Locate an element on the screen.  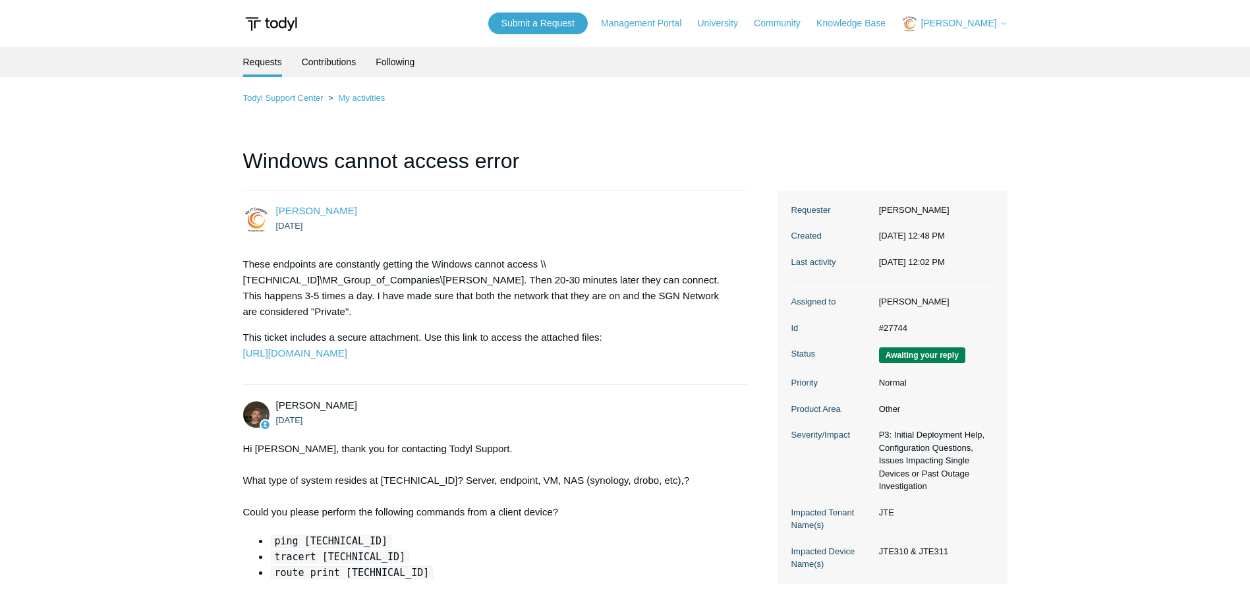
dd: JTE310 & JTE311 is located at coordinates (933, 552).